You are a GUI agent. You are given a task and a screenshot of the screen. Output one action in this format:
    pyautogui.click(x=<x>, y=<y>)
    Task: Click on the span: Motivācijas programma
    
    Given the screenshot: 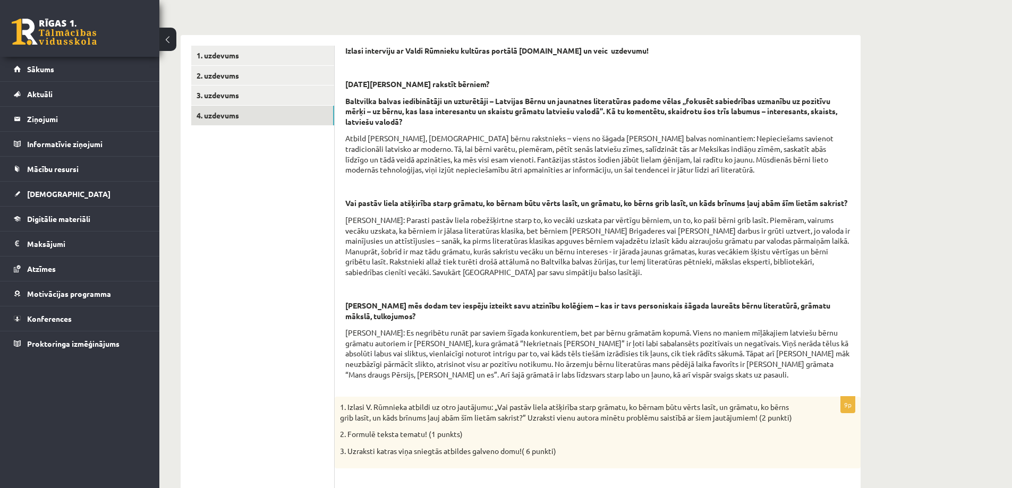 What is the action you would take?
    pyautogui.click(x=69, y=294)
    